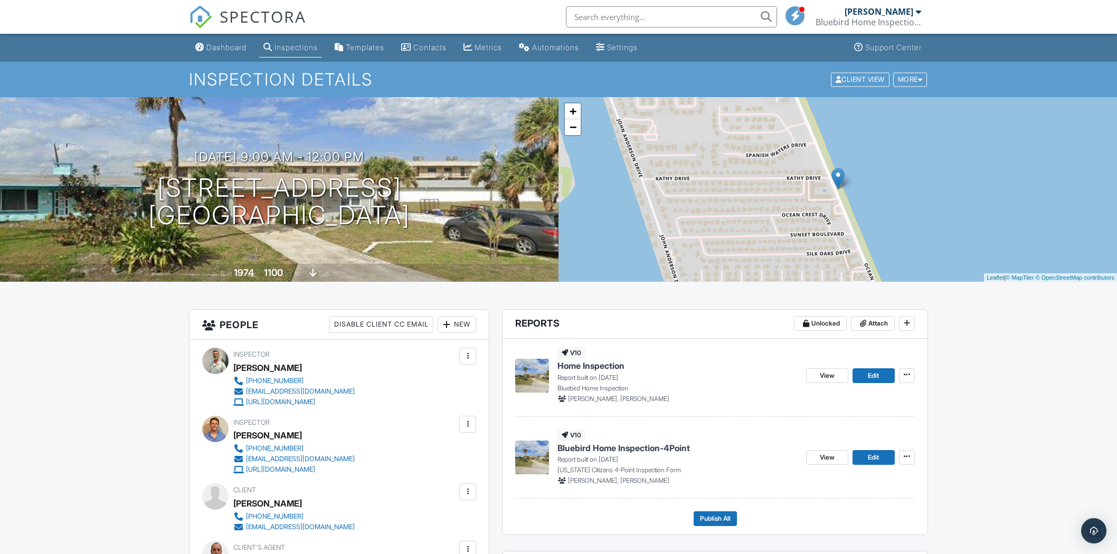 Image resolution: width=1117 pixels, height=554 pixels. Describe the element at coordinates (244, 272) in the screenshot. I see `div: 1974` at that location.